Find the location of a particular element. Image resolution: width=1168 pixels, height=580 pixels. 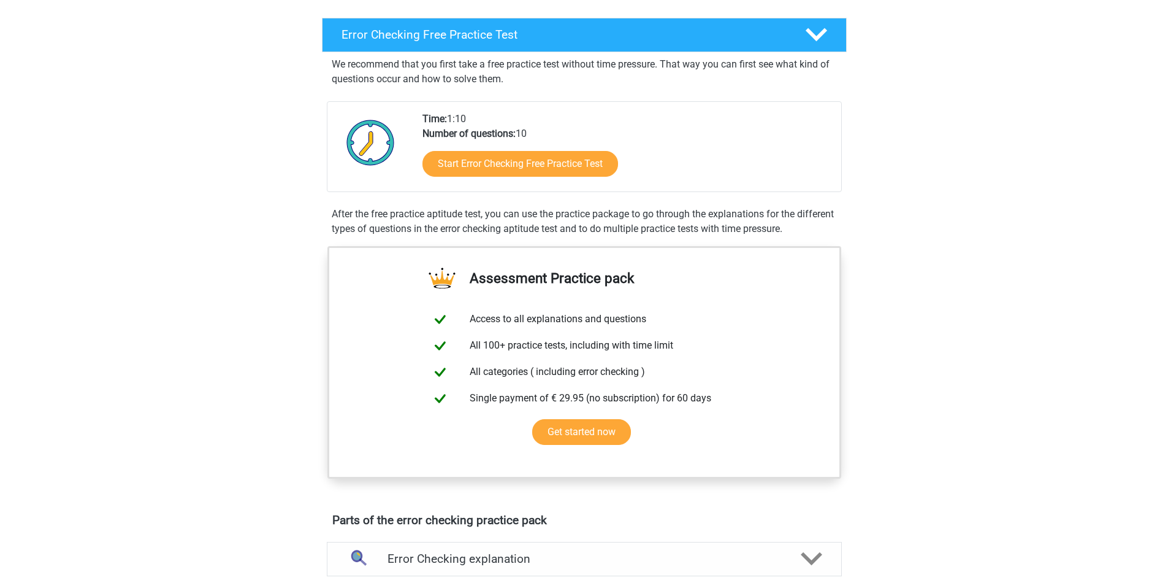

h4: Error Checking Free Practice Test is located at coordinates (564, 34).